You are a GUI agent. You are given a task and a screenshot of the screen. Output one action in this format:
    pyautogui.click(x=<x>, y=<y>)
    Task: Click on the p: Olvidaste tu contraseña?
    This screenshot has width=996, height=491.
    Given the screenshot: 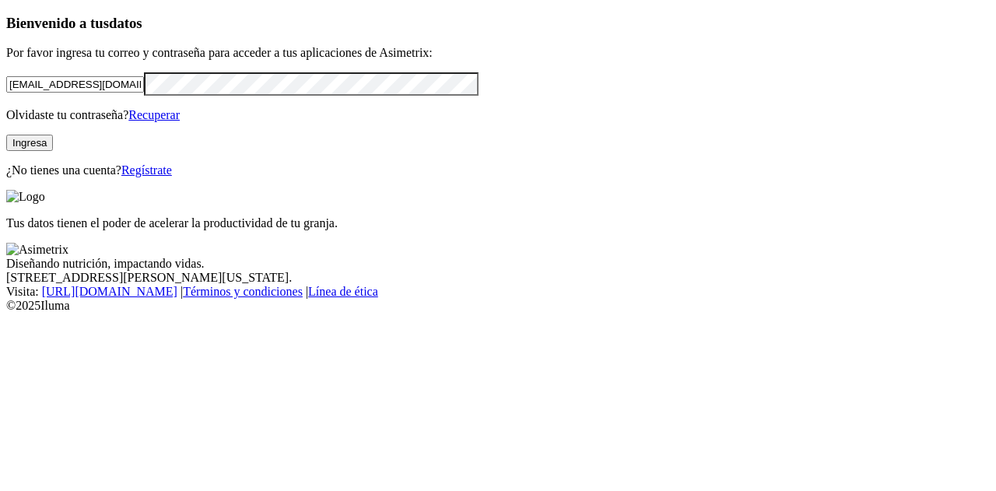 What is the action you would take?
    pyautogui.click(x=498, y=115)
    